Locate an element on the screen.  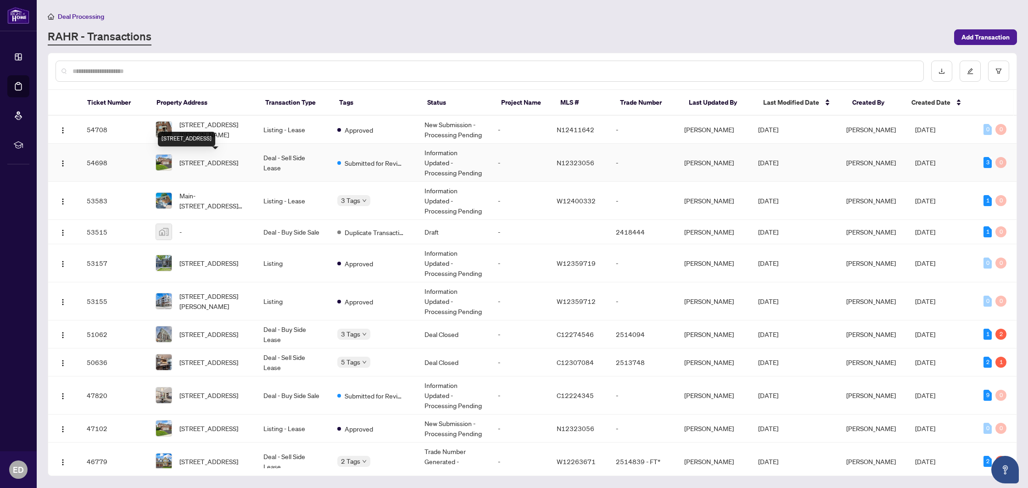
td: Trade Number Generated - Pending Information is located at coordinates (454, 461).